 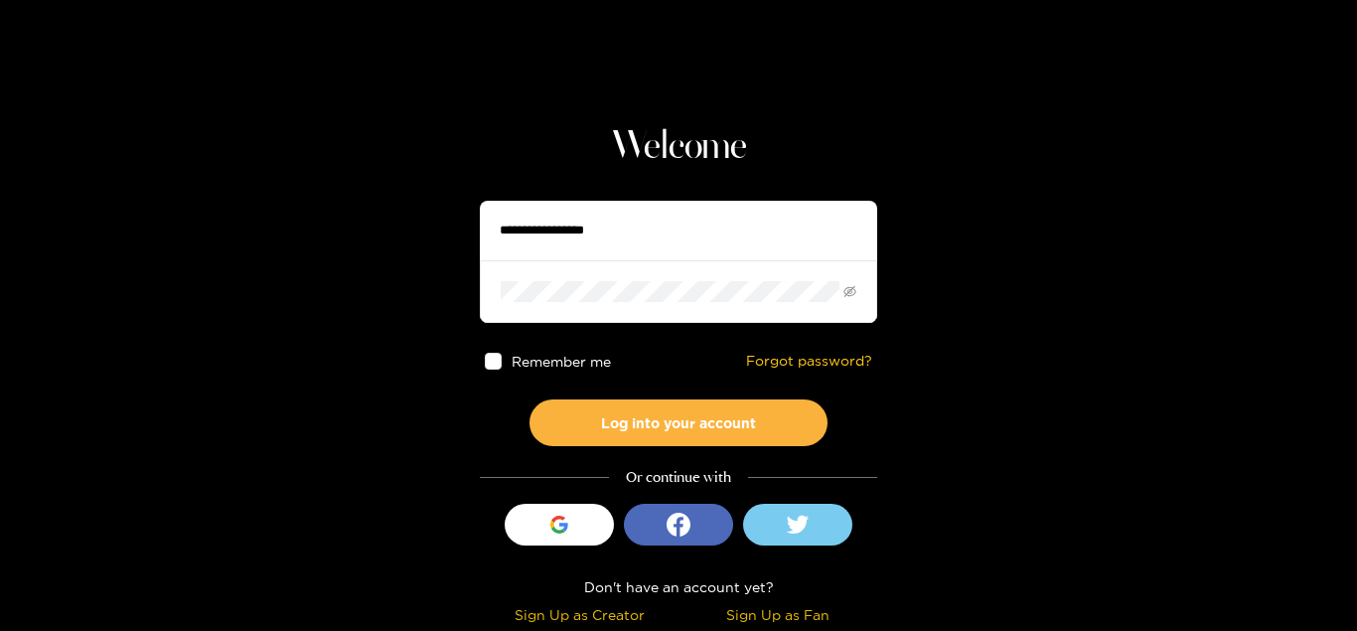 What do you see at coordinates (579, 614) in the screenshot?
I see `div: Sign Up as Creator` at bounding box center [579, 614].